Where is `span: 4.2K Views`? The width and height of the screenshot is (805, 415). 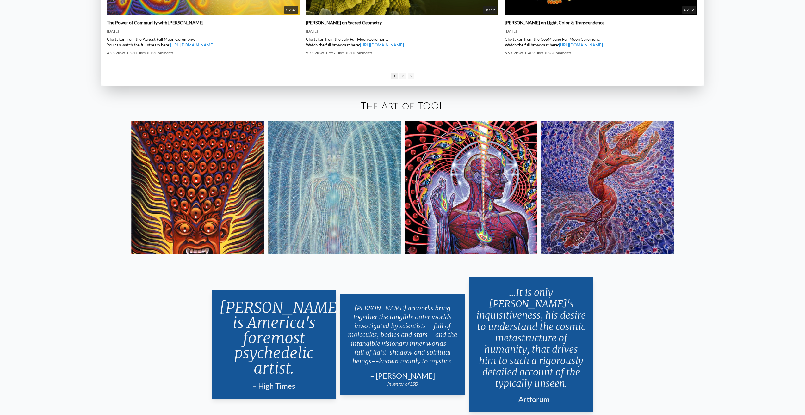 span: 4.2K Views is located at coordinates (116, 53).